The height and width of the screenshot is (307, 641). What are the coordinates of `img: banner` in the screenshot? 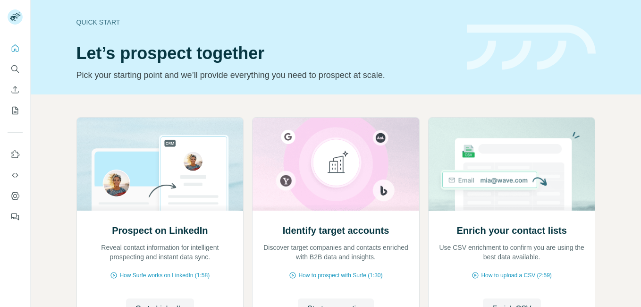 It's located at (531, 47).